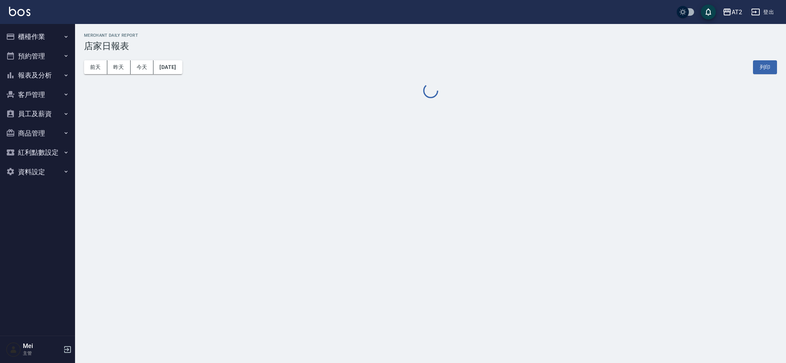 This screenshot has width=786, height=363. What do you see at coordinates (119, 67) in the screenshot?
I see `button: 昨天` at bounding box center [119, 67].